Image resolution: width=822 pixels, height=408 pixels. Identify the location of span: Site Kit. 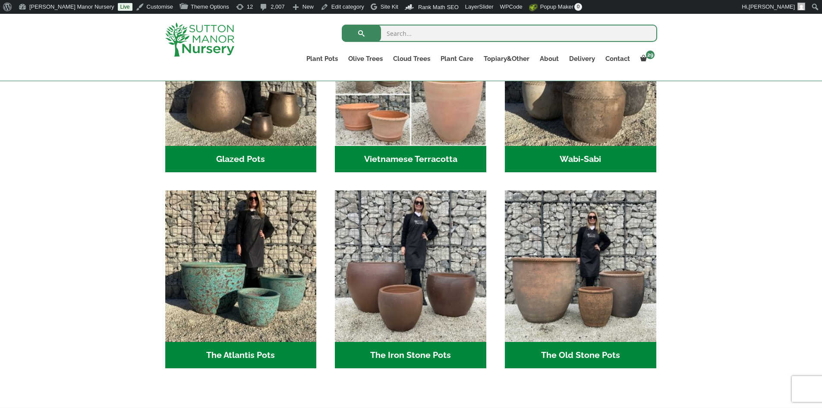
(389, 6).